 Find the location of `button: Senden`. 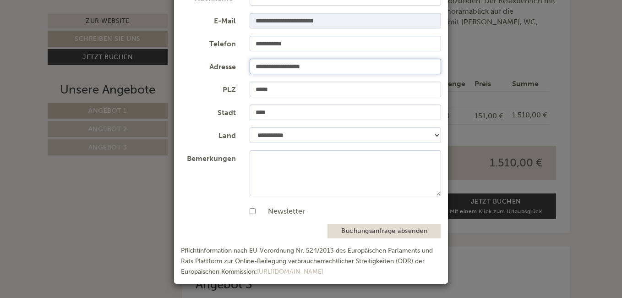

button: Senden is located at coordinates (333, 249).